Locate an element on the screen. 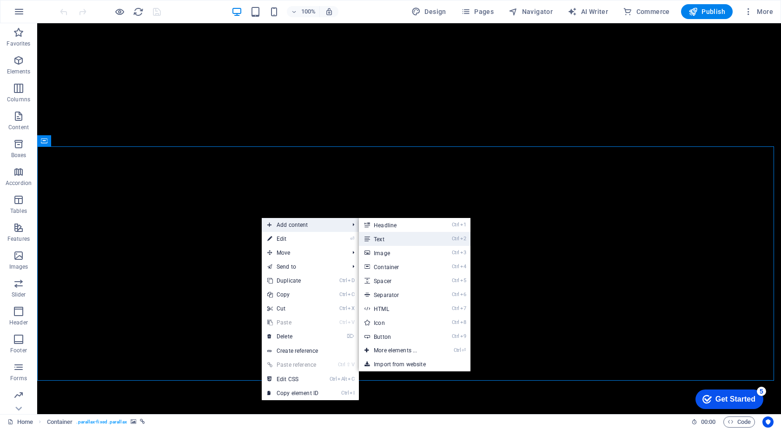 The image size is (781, 429). span: Design is located at coordinates (428, 12).